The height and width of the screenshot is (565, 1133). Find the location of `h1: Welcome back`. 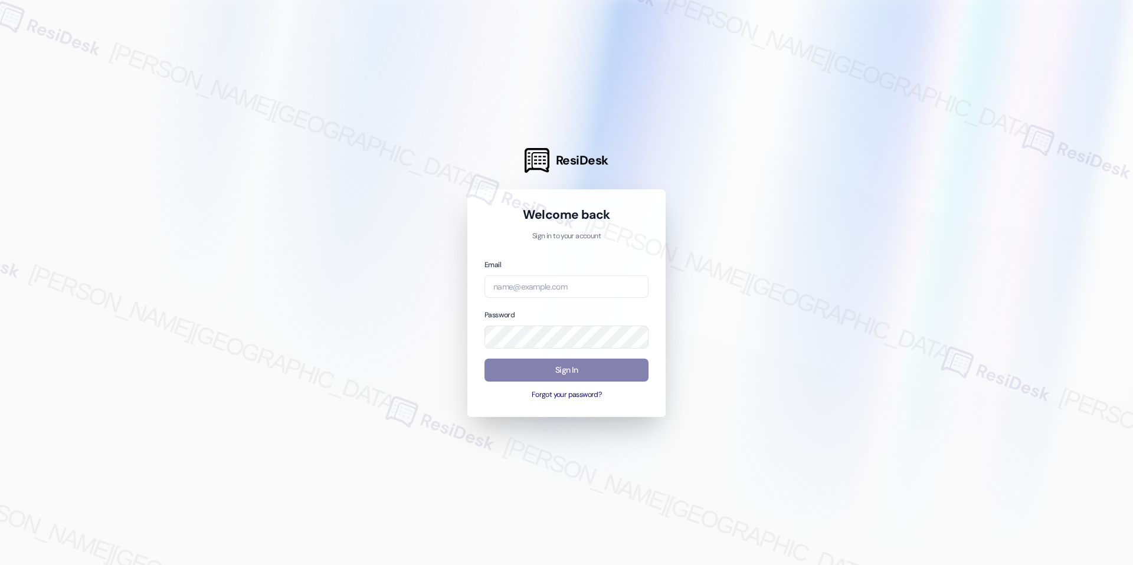

h1: Welcome back is located at coordinates (566, 215).